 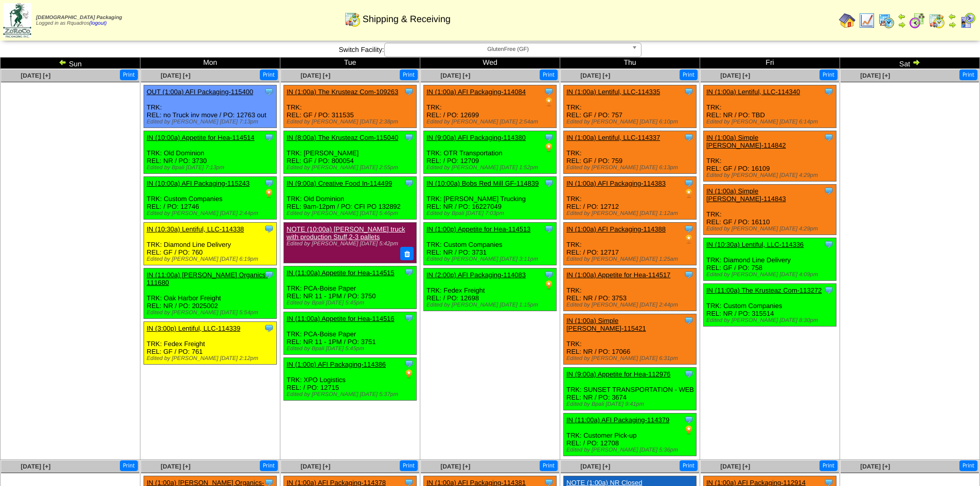 I want to click on a: IN (11:00a) AFI Packaging-114379, so click(x=618, y=420).